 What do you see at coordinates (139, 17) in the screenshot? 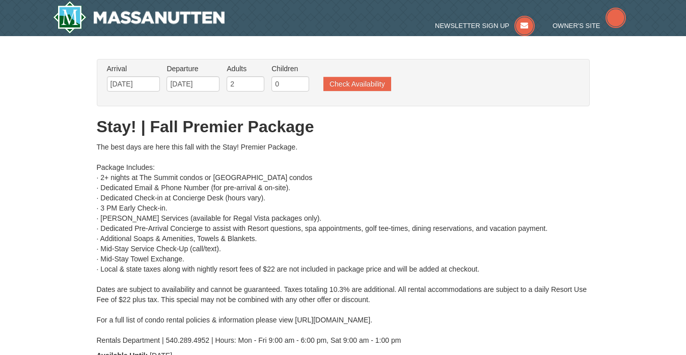
I see `a: Massanutten Resort` at bounding box center [139, 17].